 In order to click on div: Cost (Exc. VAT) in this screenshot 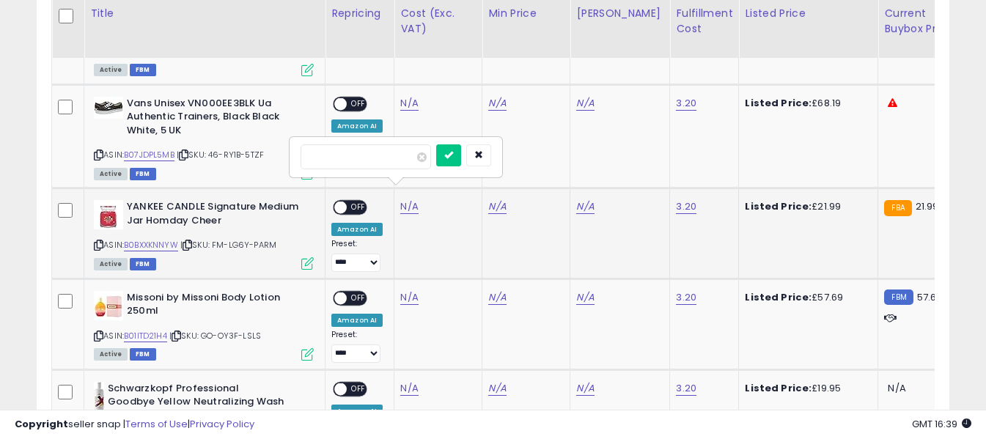, I will do `click(438, 21)`.